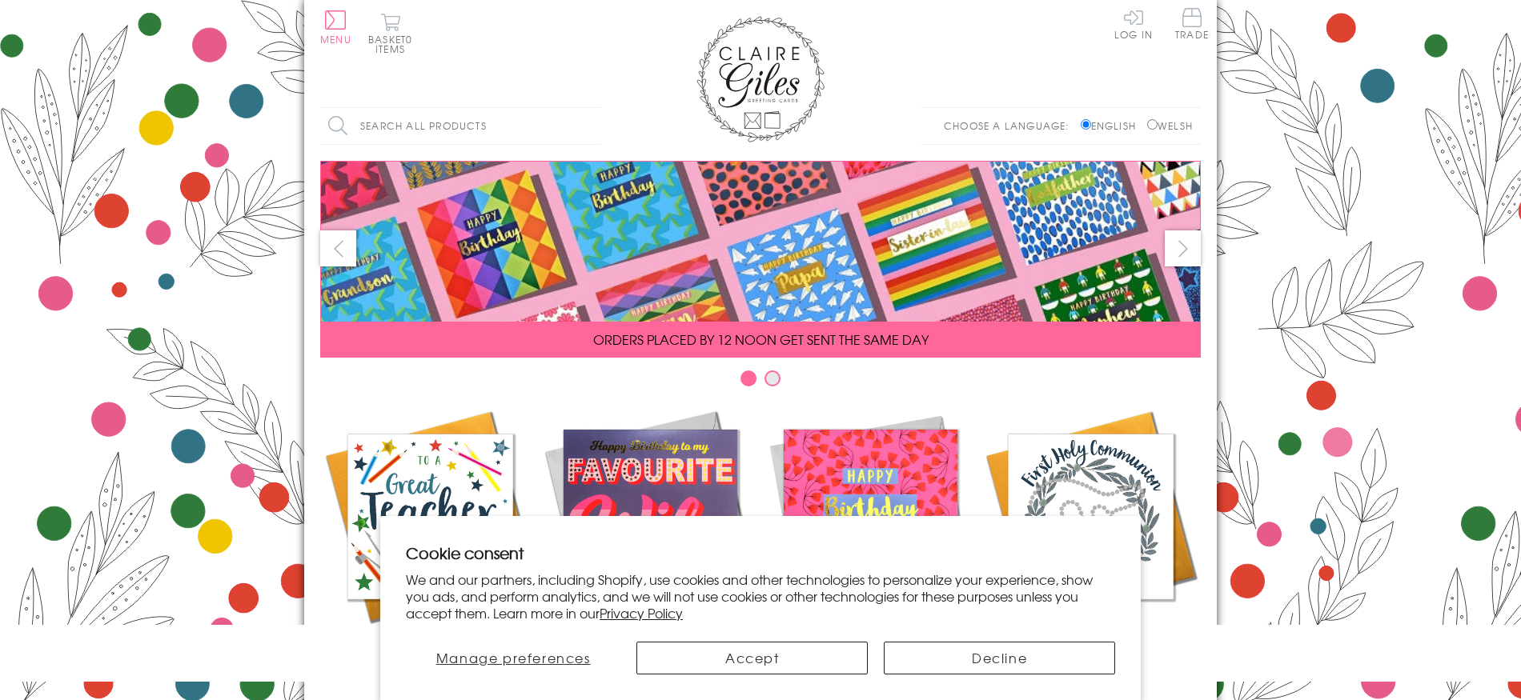 The image size is (1521, 700). What do you see at coordinates (1169, 126) in the screenshot?
I see `label: Welsh` at bounding box center [1169, 126].